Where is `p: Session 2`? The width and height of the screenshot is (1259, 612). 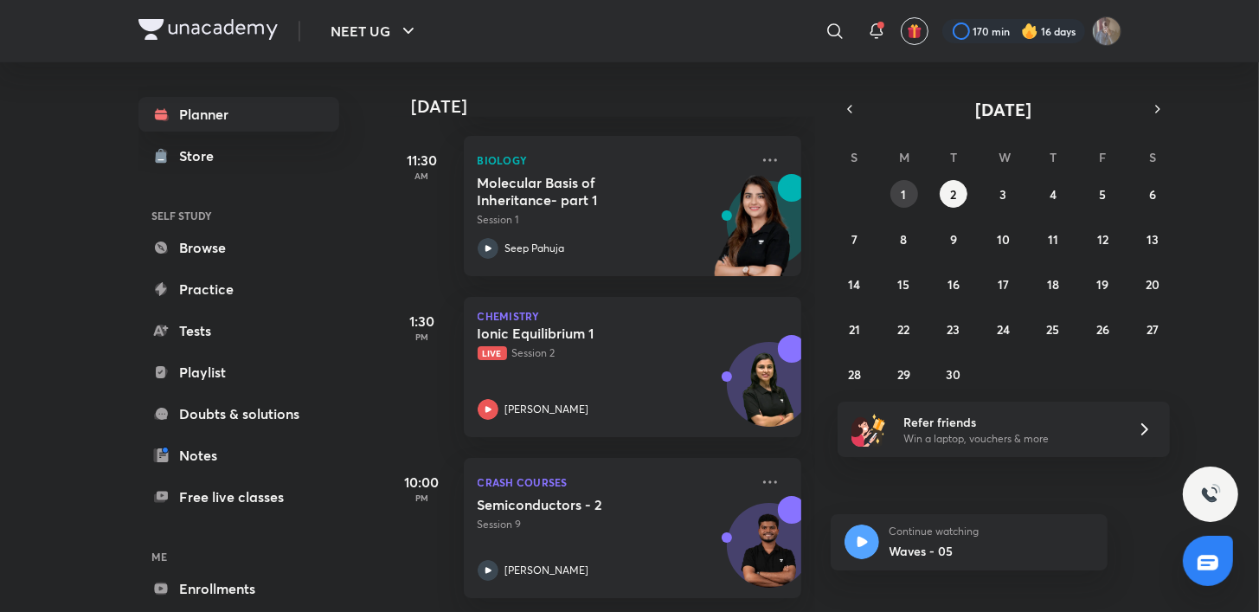 p: Session 2 is located at coordinates (614, 353).